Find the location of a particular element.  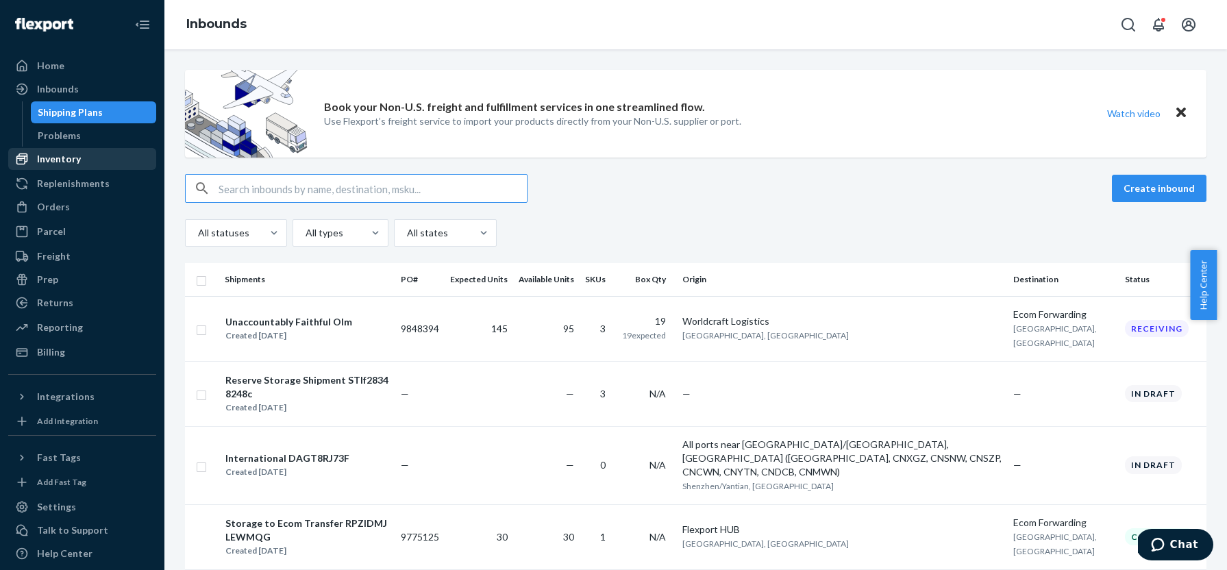

button: Integrations is located at coordinates (82, 397).